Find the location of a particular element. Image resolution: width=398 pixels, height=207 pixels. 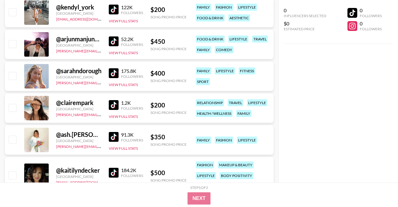

button: Next is located at coordinates (199, 199).